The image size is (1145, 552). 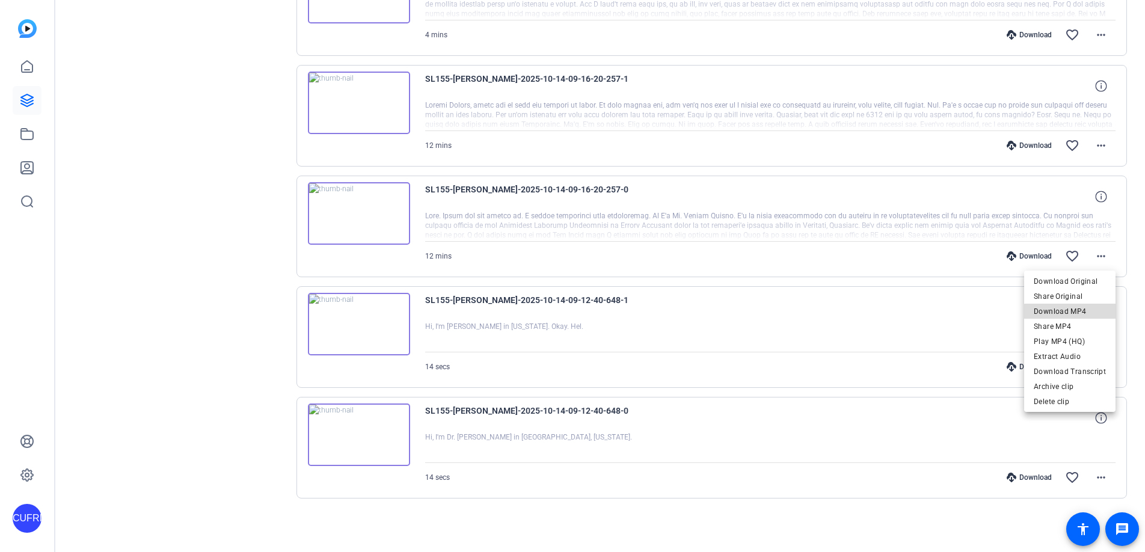 What do you see at coordinates (1070, 312) in the screenshot?
I see `span: Download MP4` at bounding box center [1070, 312].